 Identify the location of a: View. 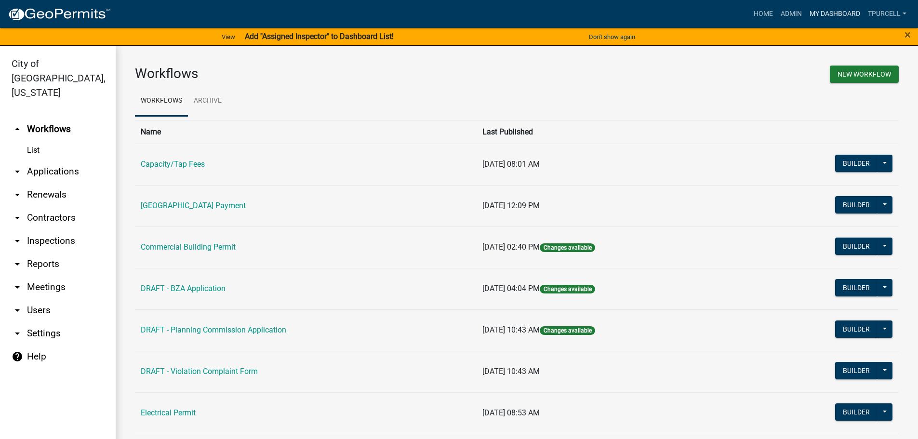
(229, 37).